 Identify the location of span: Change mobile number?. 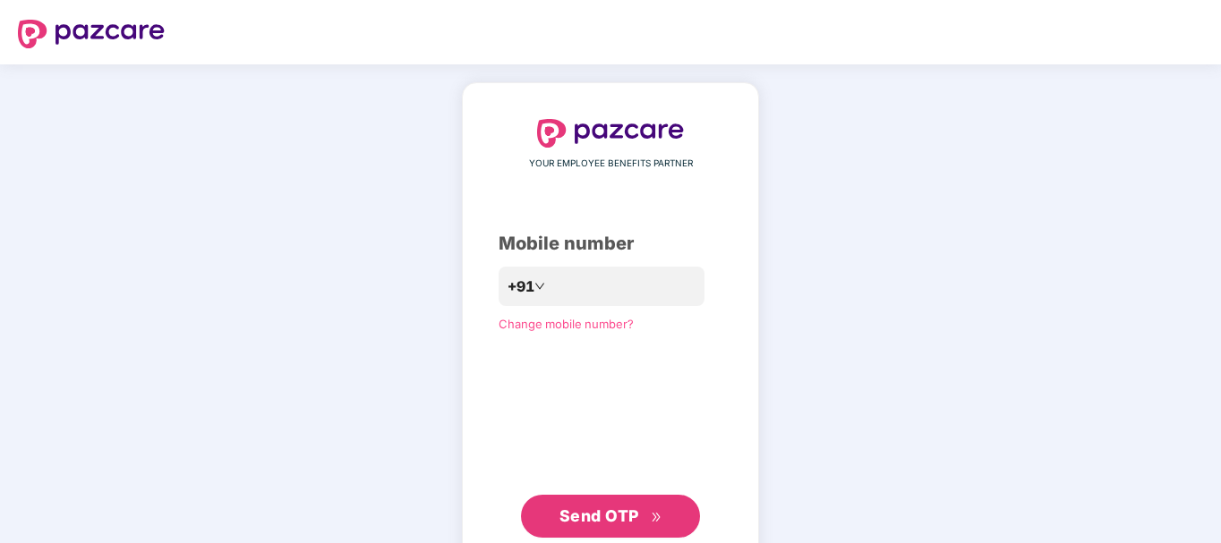
(566, 324).